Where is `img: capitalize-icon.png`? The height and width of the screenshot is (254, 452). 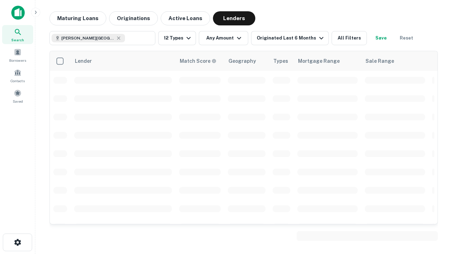
img: capitalize-icon.png is located at coordinates (18, 13).